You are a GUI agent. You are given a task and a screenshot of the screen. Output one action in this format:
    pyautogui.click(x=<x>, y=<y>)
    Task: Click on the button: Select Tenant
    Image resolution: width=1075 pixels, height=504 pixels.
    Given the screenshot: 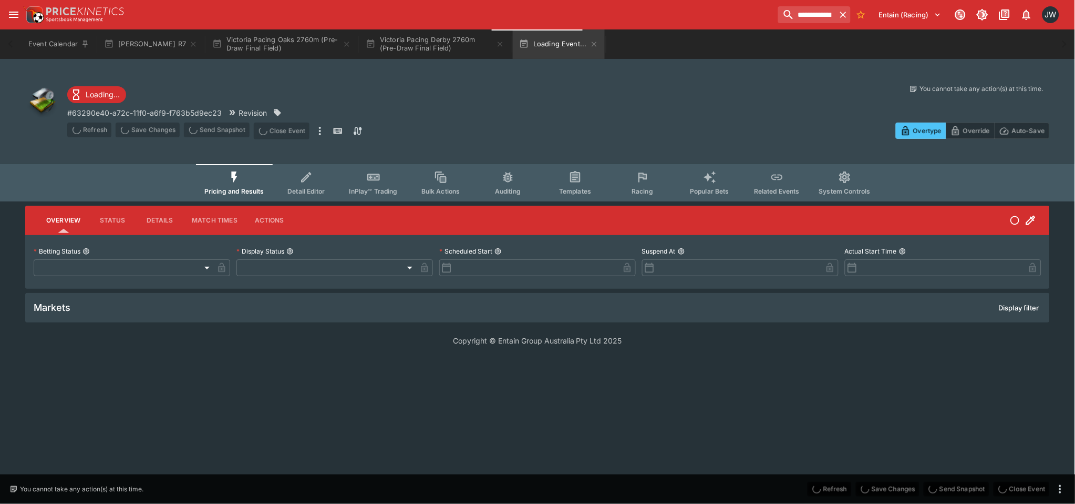 What is the action you would take?
    pyautogui.click(x=910, y=15)
    